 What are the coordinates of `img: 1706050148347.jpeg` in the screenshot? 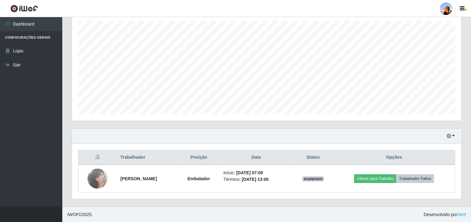 It's located at (98, 178).